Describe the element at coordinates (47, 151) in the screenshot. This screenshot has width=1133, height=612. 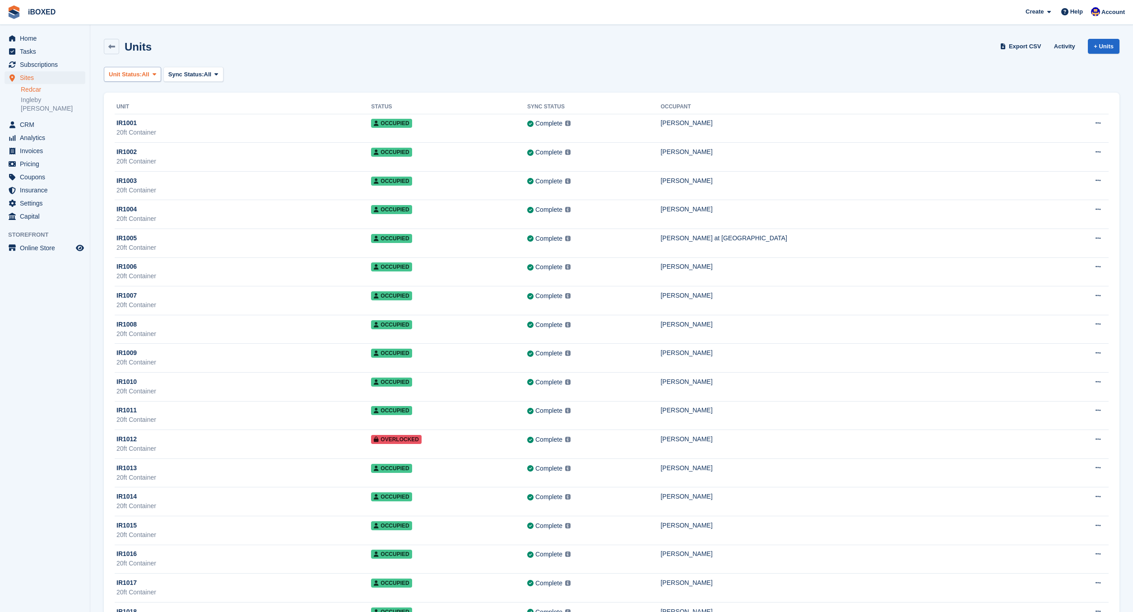
I see `span: Invoices` at that location.